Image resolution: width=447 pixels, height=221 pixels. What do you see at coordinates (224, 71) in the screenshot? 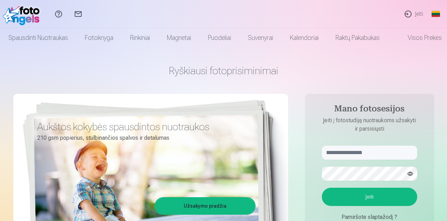
I see `h1: Ryškiausi fotoprisiminimai` at bounding box center [224, 71].